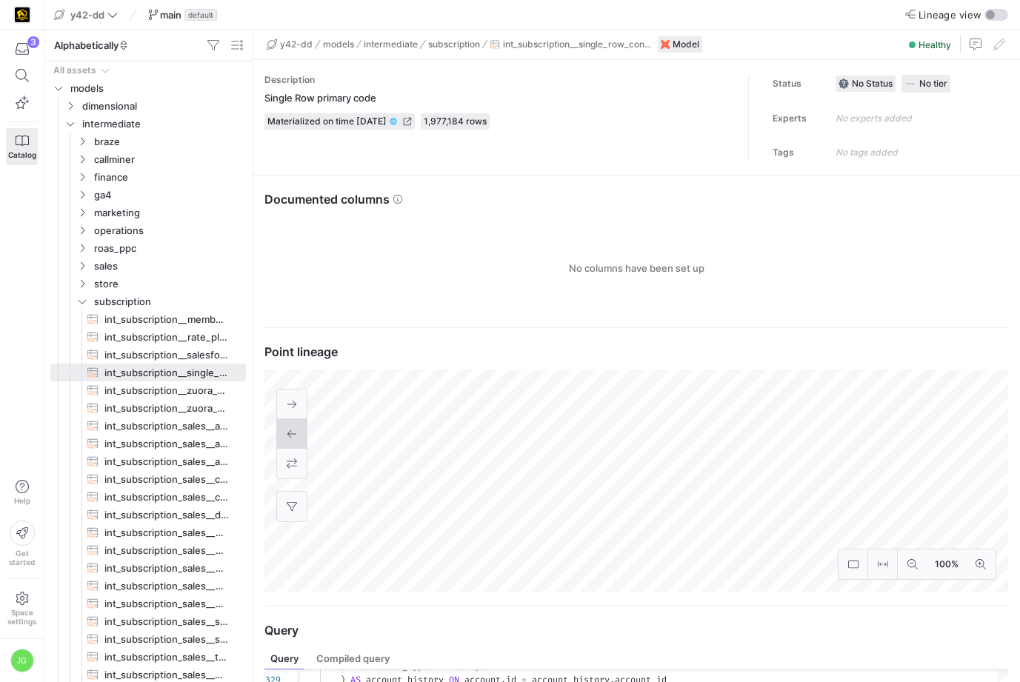 The width and height of the screenshot is (1020, 682). Describe the element at coordinates (933, 84) in the screenshot. I see `span: No tier` at that location.